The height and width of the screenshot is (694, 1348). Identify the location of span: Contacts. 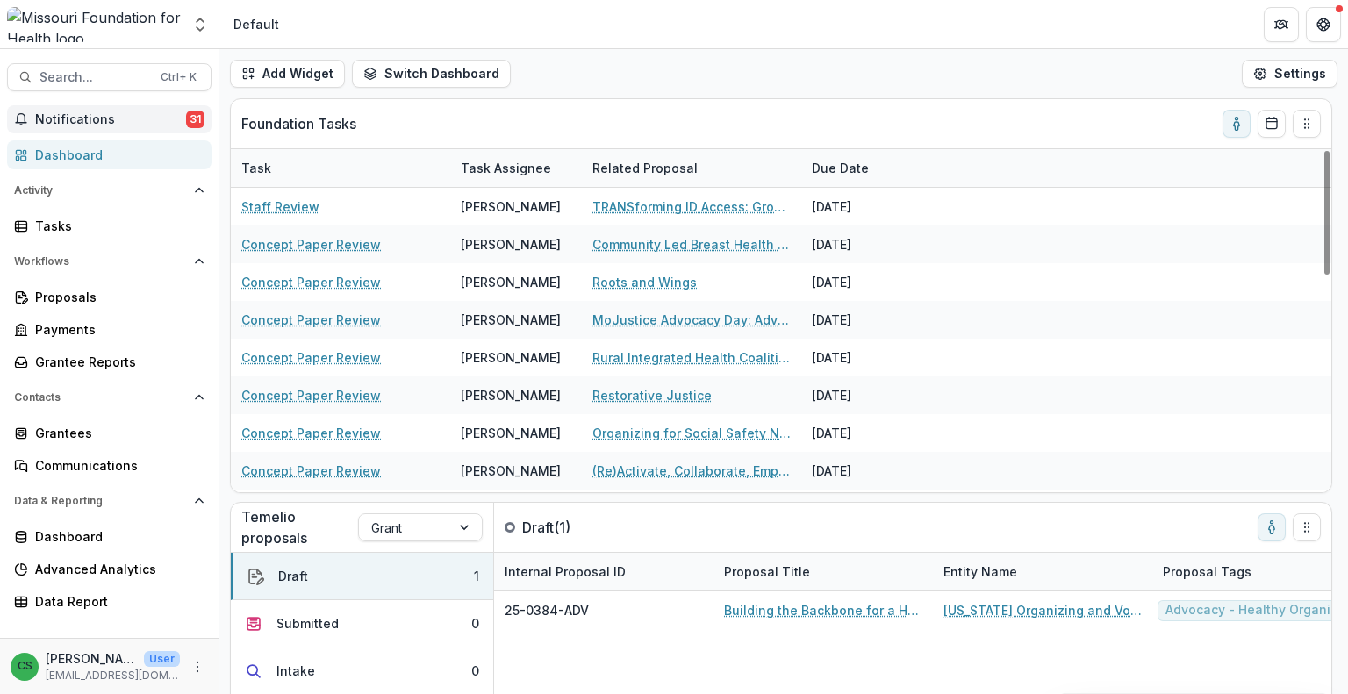
(100, 398).